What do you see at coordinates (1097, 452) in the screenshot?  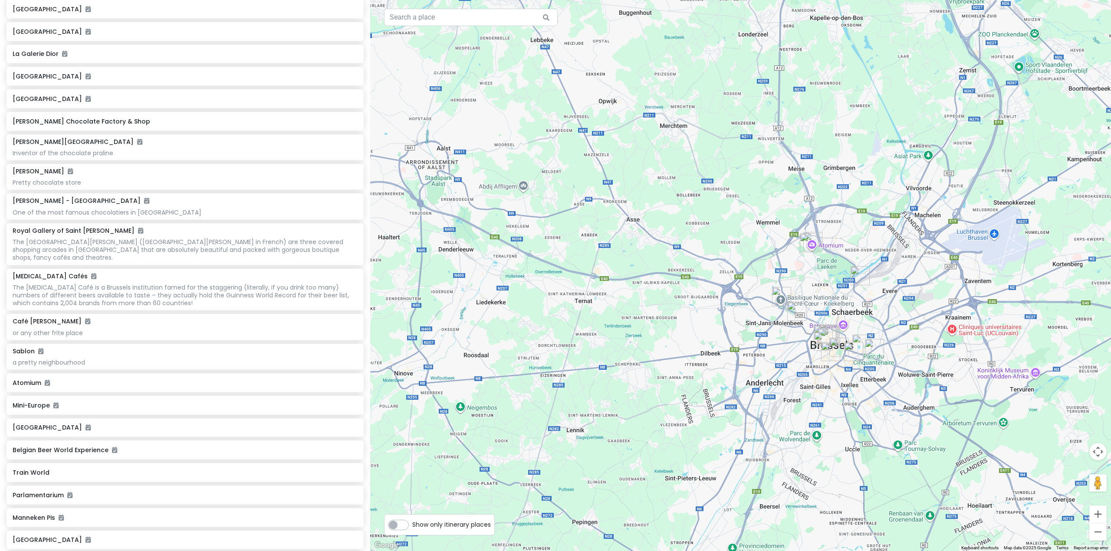 I see `button: Map camera controls` at bounding box center [1097, 452].